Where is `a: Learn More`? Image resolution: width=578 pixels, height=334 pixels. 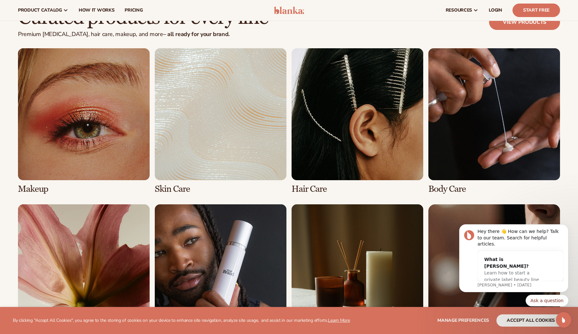
a: Learn More is located at coordinates (339, 320).